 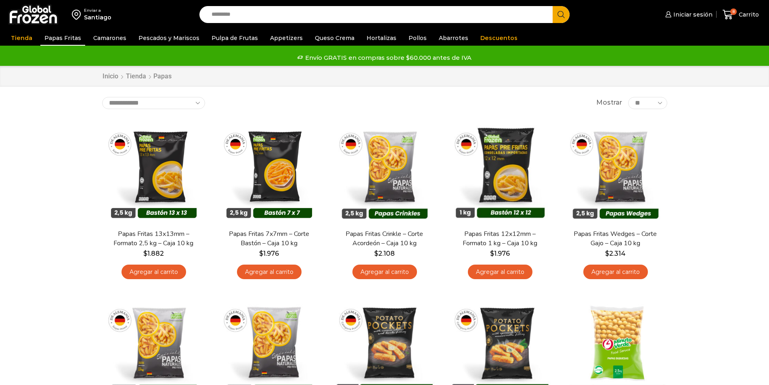 What do you see at coordinates (499, 38) in the screenshot?
I see `a: Descuentos` at bounding box center [499, 38].